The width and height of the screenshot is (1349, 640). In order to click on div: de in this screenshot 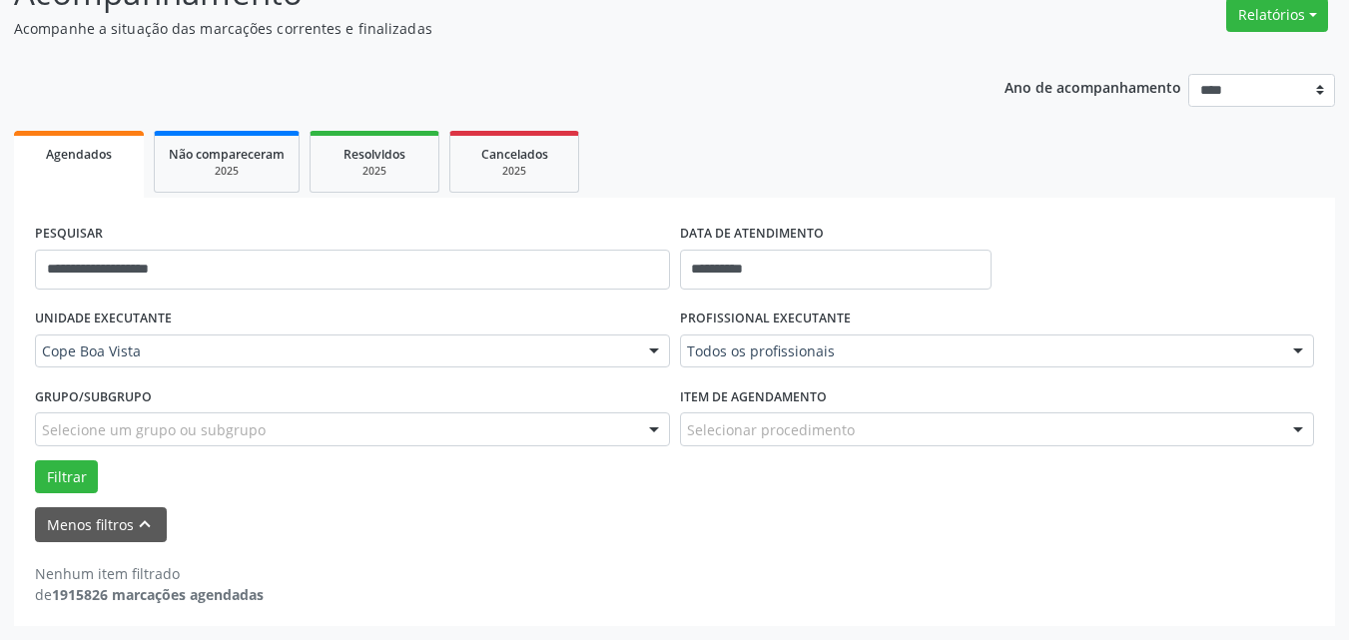, I will do `click(149, 594)`.